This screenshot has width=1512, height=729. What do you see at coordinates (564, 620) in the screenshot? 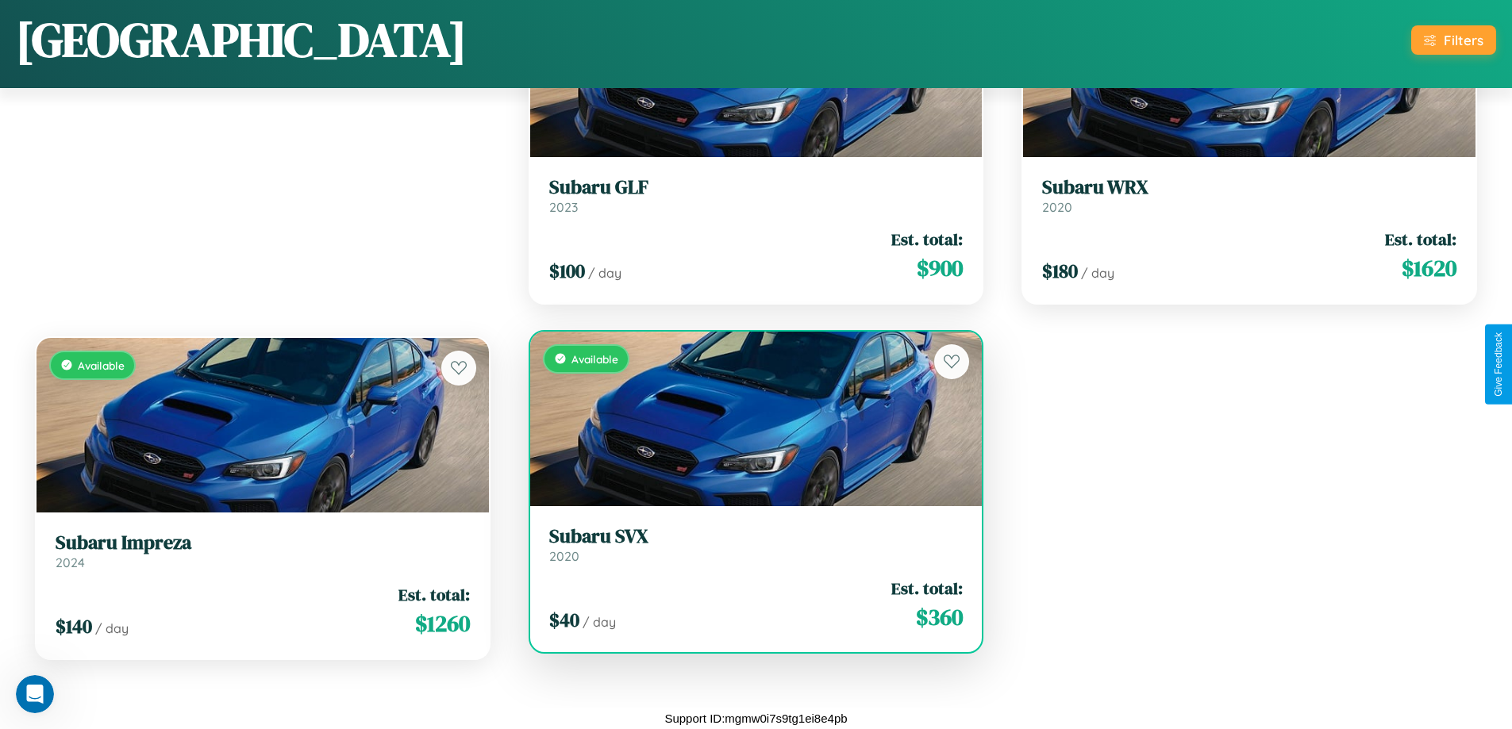
I see `span: $ 40` at bounding box center [564, 620].